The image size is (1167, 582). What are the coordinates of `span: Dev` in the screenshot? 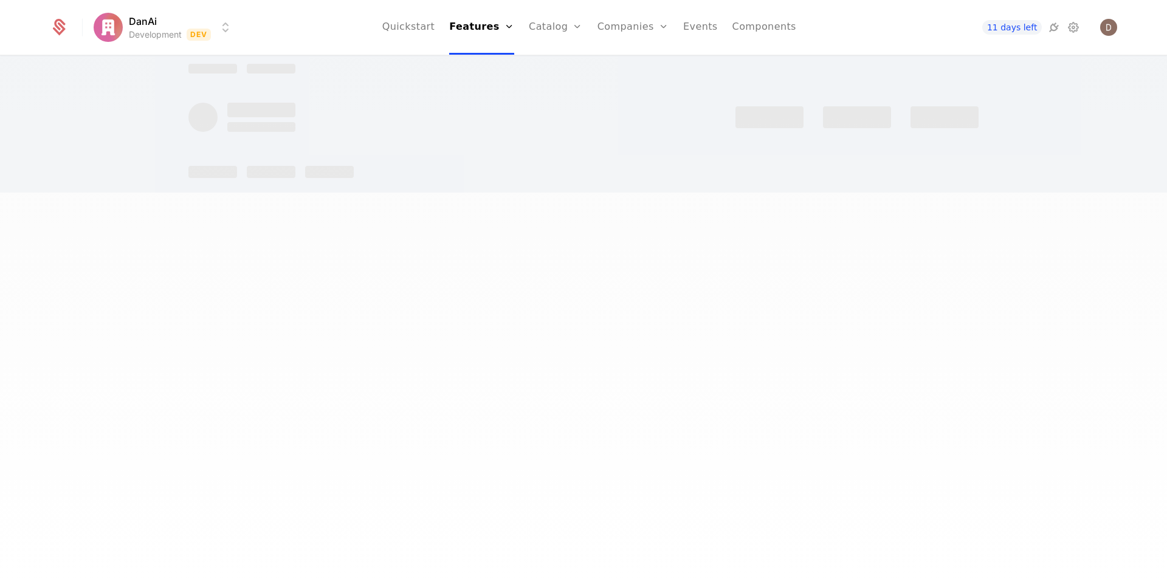 It's located at (199, 35).